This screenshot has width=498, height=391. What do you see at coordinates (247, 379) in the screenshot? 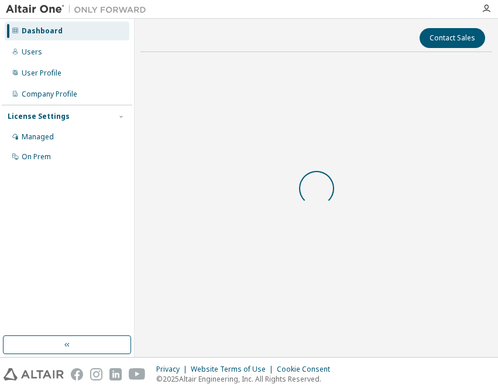
I see `p: © 2025 Altair Engineering, Inc. All Rights Reserved.` at bounding box center [247, 379].